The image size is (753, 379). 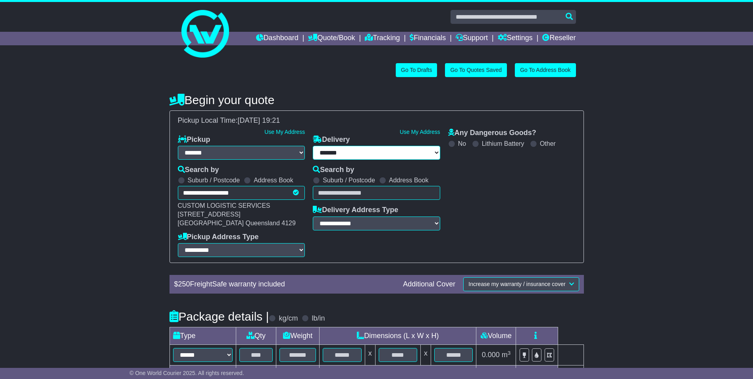 I want to click on div: Additional Cover, so click(x=429, y=284).